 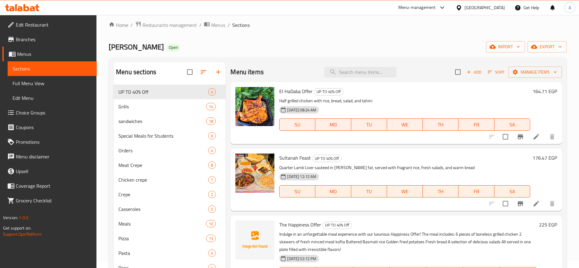 I want to click on span: 5, so click(x=212, y=209).